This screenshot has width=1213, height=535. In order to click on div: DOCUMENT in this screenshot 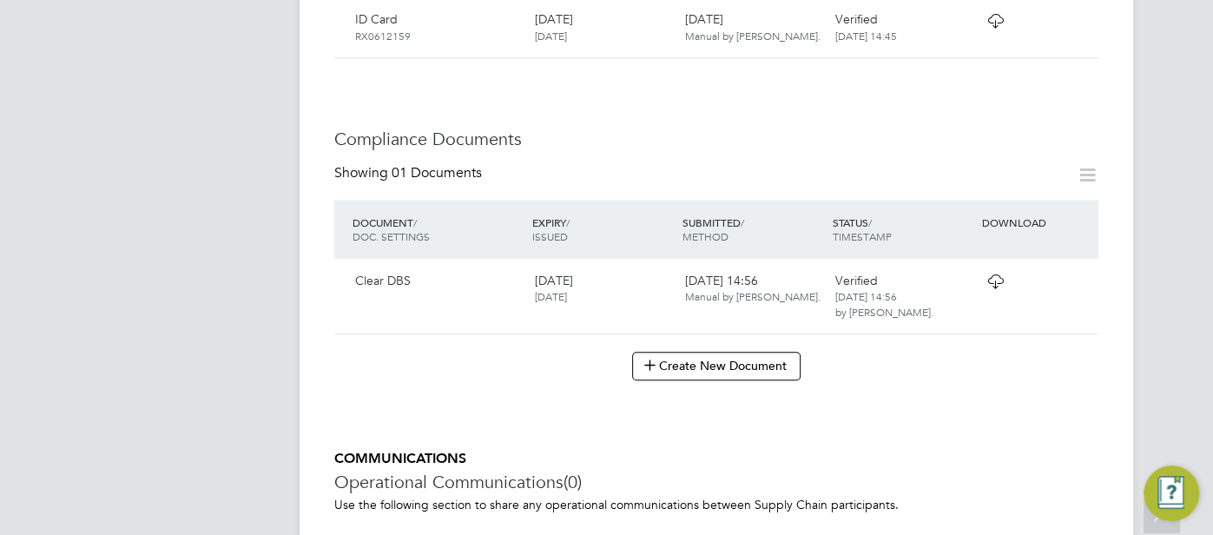, I will do `click(438, 229)`.